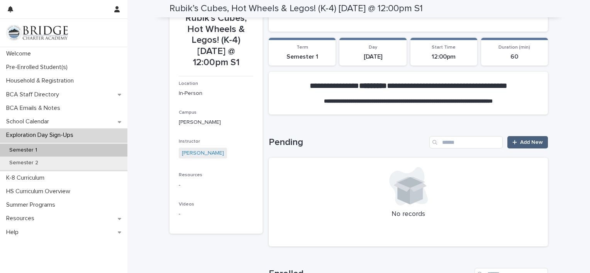  Describe the element at coordinates (22, 219) in the screenshot. I see `p: Resources` at that location.